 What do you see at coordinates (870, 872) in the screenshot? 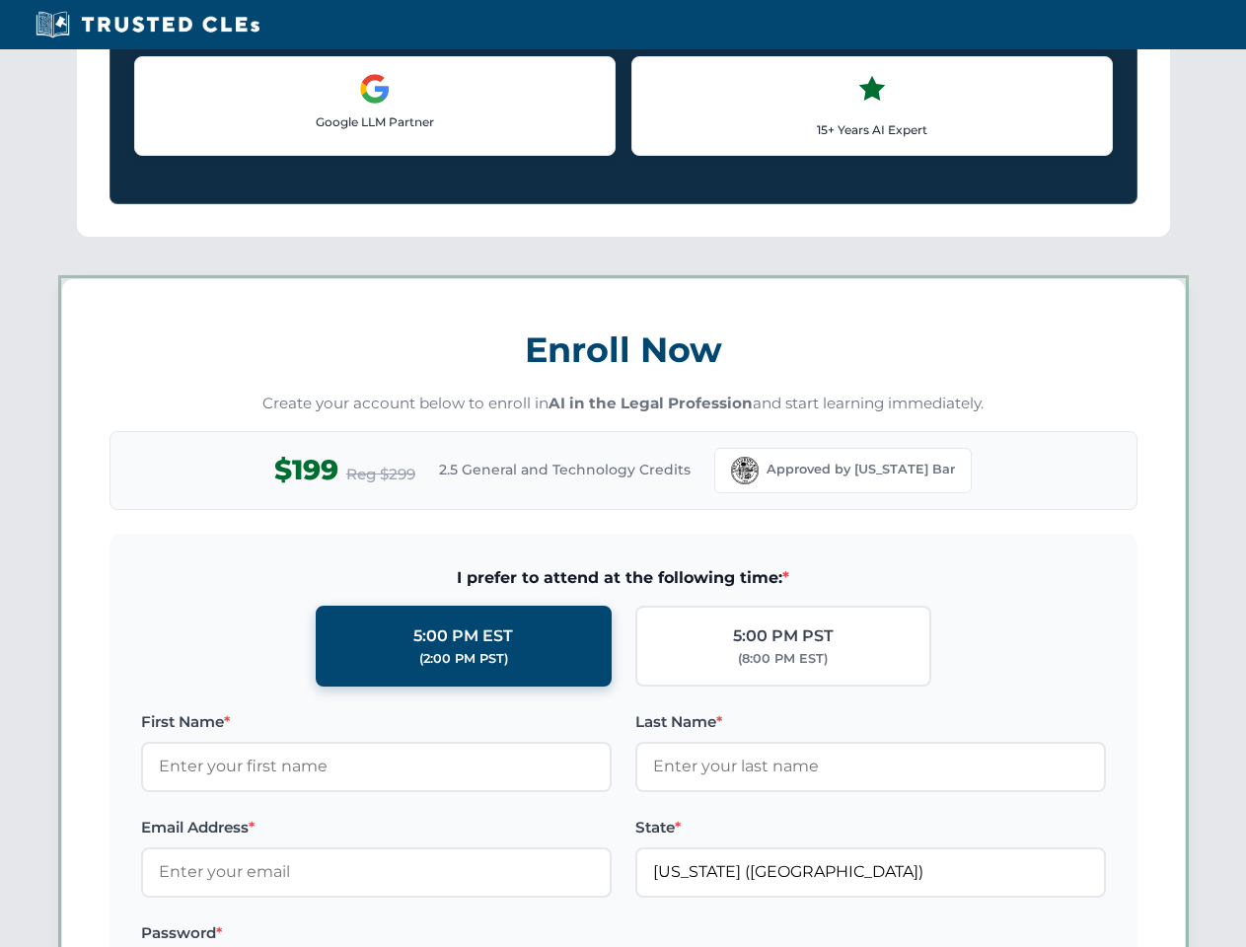
I see `input: Florida (FL)` at bounding box center [870, 872].